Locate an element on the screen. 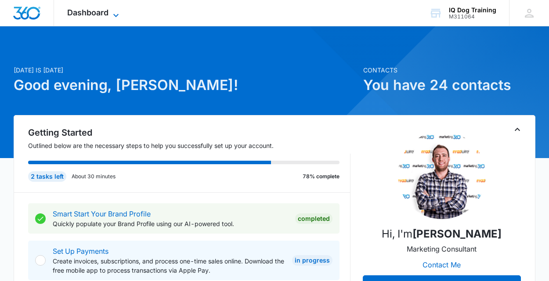 Image resolution: width=549 pixels, height=281 pixels. div: In Progress is located at coordinates (312, 260).